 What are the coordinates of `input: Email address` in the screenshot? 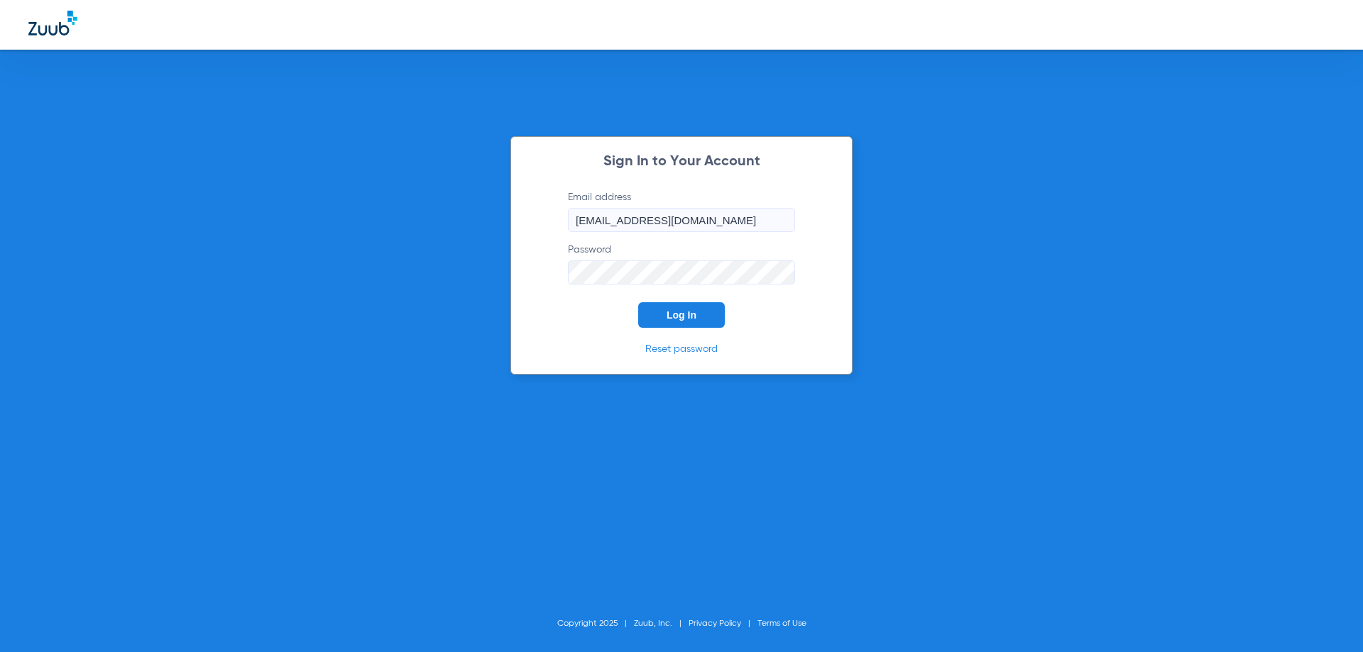 It's located at (682, 220).